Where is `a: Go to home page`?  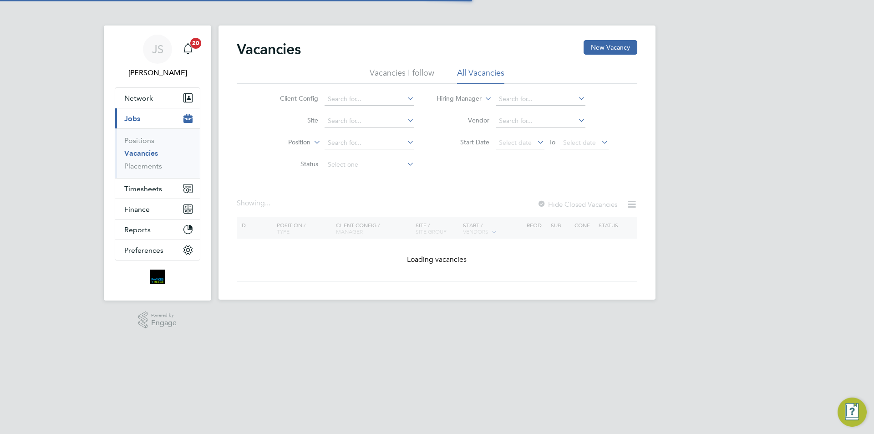 a: Go to home page is located at coordinates (158, 277).